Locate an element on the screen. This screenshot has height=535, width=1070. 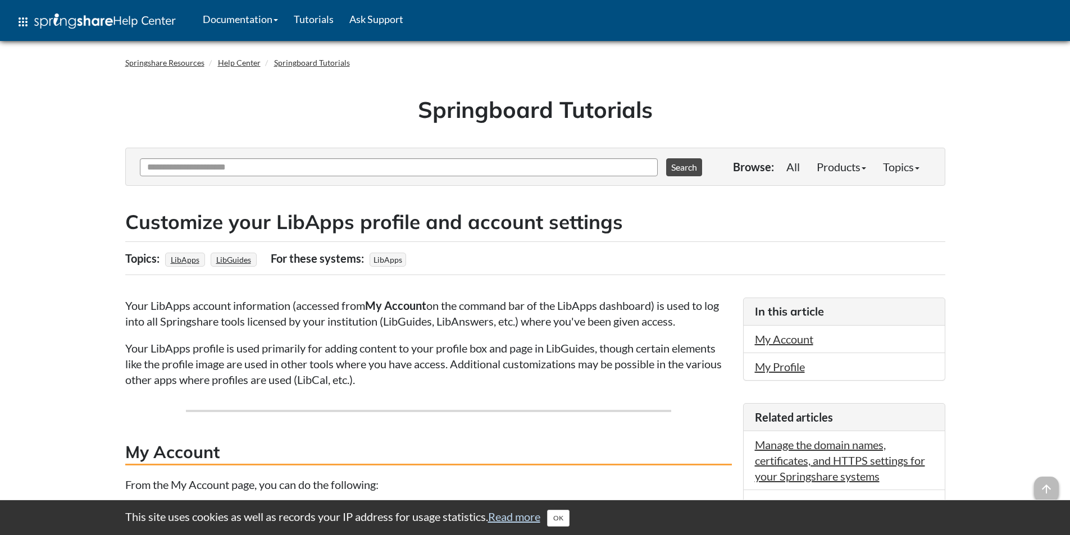
a: arrow_upward is located at coordinates (1046, 485).